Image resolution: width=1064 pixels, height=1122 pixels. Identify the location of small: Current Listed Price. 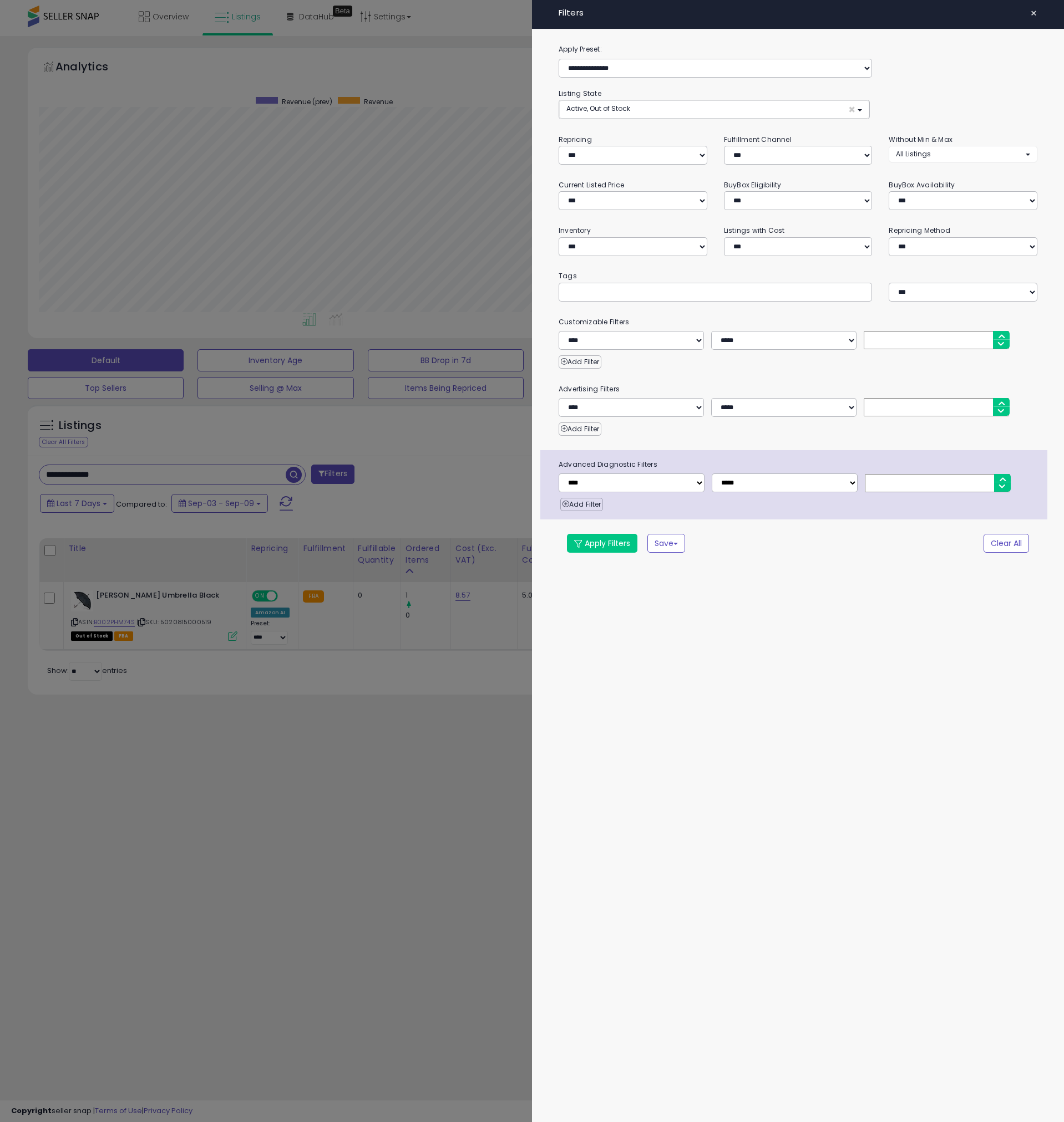
(591, 184).